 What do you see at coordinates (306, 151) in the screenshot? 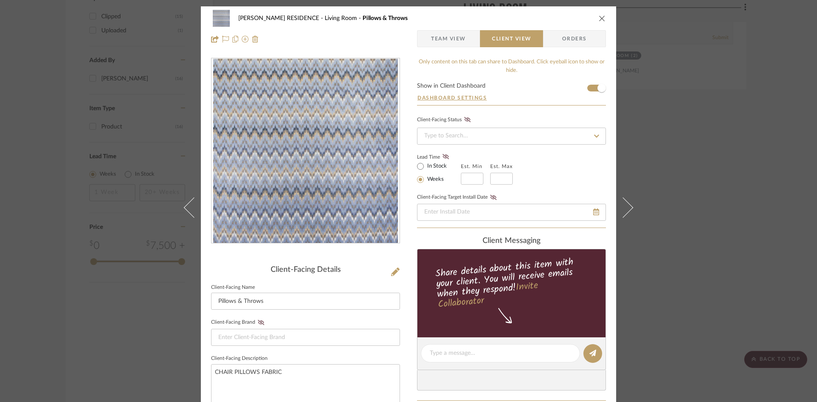
I see `img: 5aaa8f7b-a092-482a-84dd-04cd9ceff896_436x436.jpg` at bounding box center [306, 151].